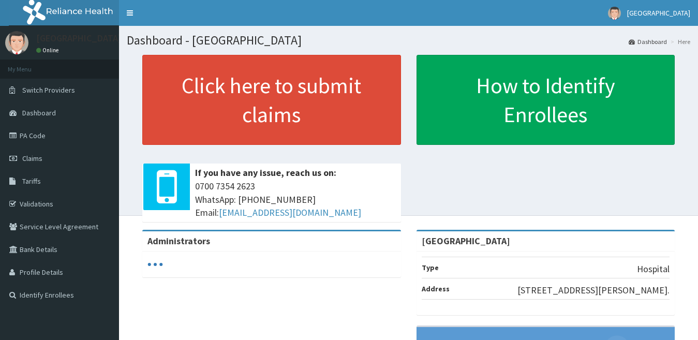 The image size is (698, 340). What do you see at coordinates (648, 41) in the screenshot?
I see `a: Dashboard` at bounding box center [648, 41].